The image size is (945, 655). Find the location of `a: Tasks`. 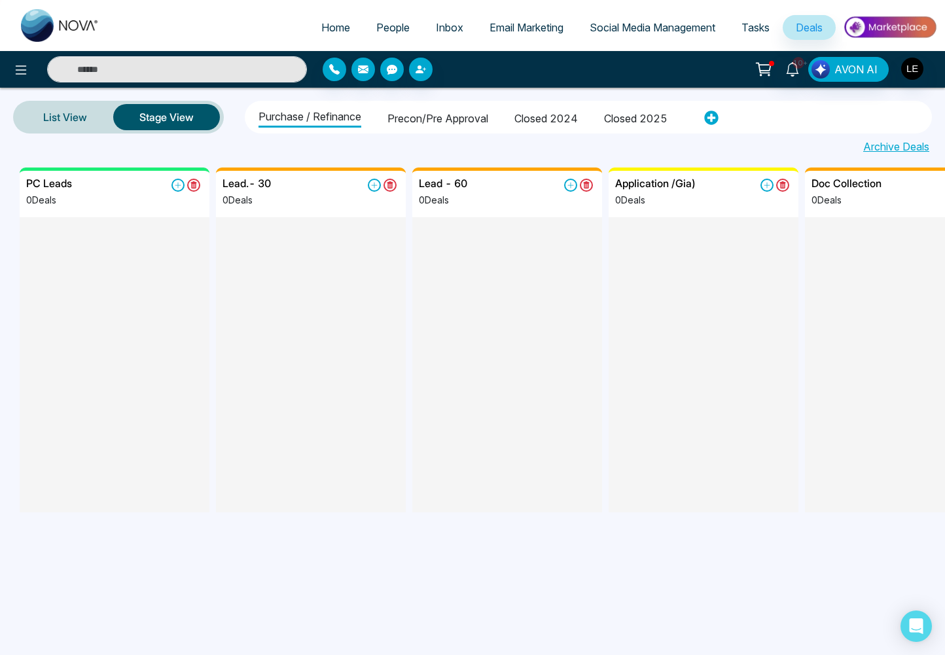

a: Tasks is located at coordinates (755, 27).